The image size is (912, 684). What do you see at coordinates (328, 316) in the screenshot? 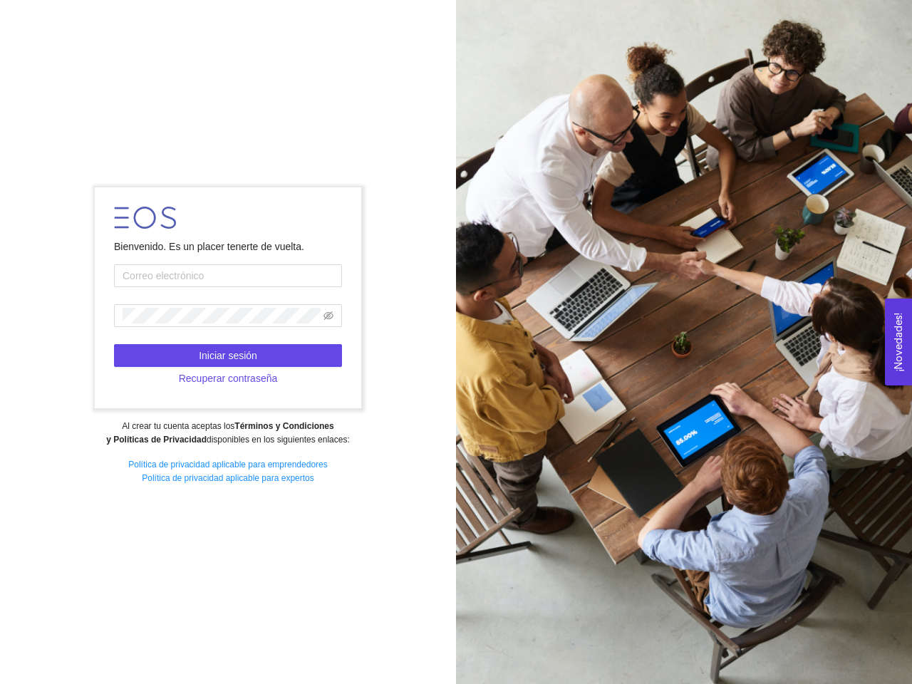
I see `span: eye-invisible` at bounding box center [328, 316].